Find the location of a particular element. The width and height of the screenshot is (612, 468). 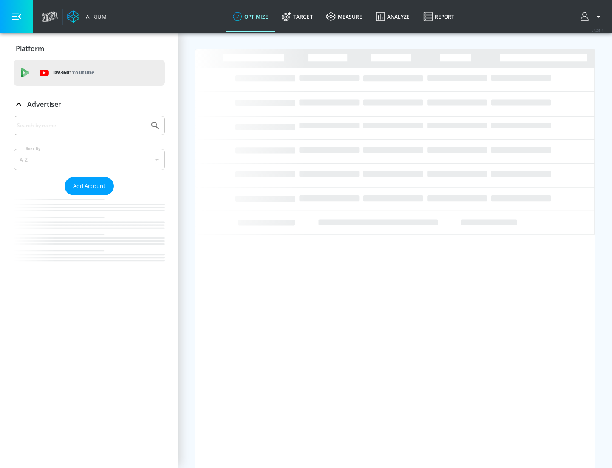

nav: list of Advertiser is located at coordinates (89, 236).